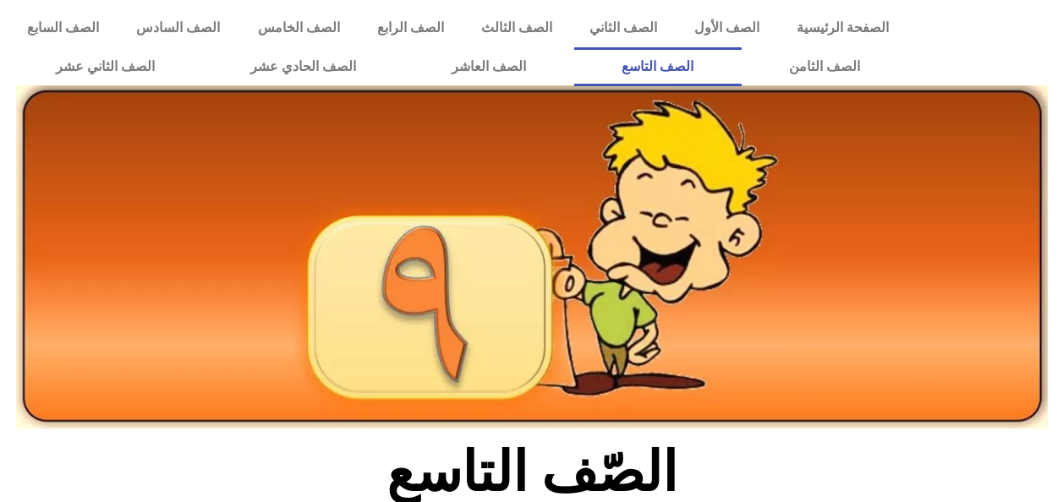 The width and height of the screenshot is (1063, 502). Describe the element at coordinates (489, 67) in the screenshot. I see `a: الصف العاشر` at that location.